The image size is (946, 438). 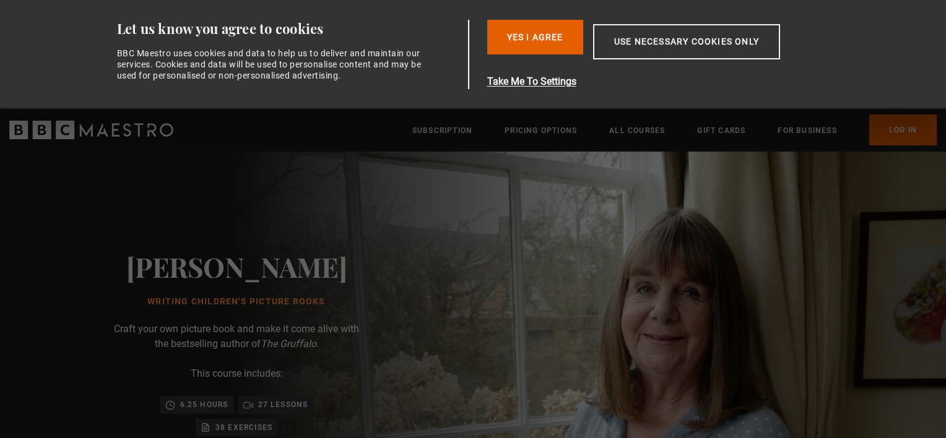 What do you see at coordinates (674, 130) in the screenshot?
I see `nav: Primary` at bounding box center [674, 130].